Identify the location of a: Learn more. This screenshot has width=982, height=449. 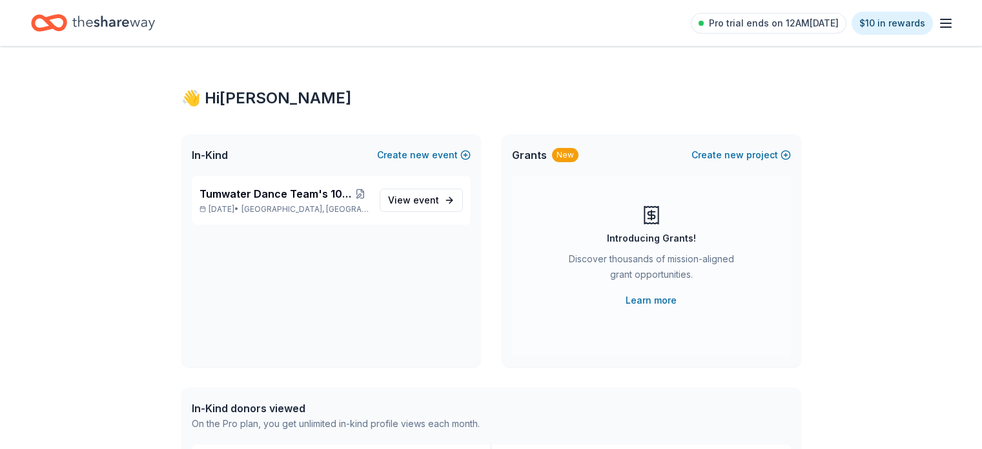
(651, 300).